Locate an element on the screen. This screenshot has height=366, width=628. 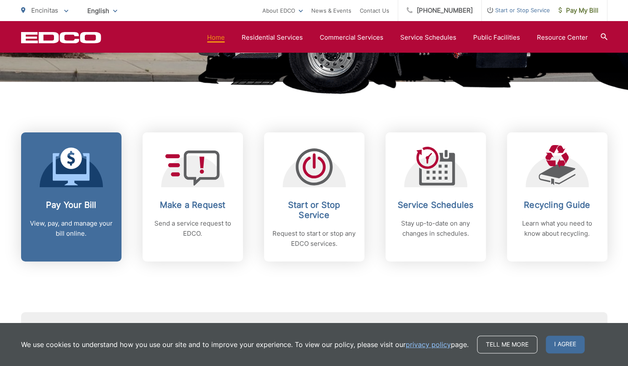
p: Stay up-to-date on any changes in schedules. is located at coordinates (436, 229).